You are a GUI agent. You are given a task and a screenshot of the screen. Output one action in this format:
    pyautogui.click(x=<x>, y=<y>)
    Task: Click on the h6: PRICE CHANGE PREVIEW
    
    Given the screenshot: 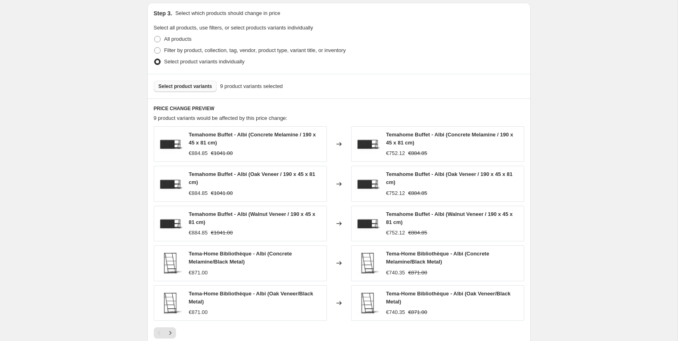 What is the action you would take?
    pyautogui.click(x=339, y=109)
    